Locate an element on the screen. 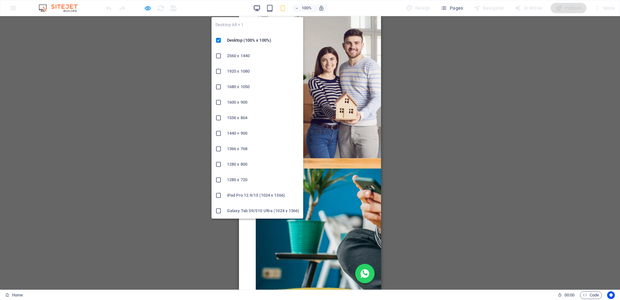 The image size is (620, 300). button: Pages is located at coordinates (452, 8).